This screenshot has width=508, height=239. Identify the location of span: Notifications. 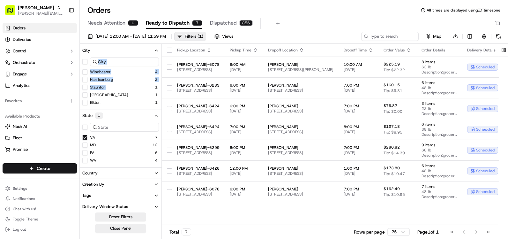
(24, 198).